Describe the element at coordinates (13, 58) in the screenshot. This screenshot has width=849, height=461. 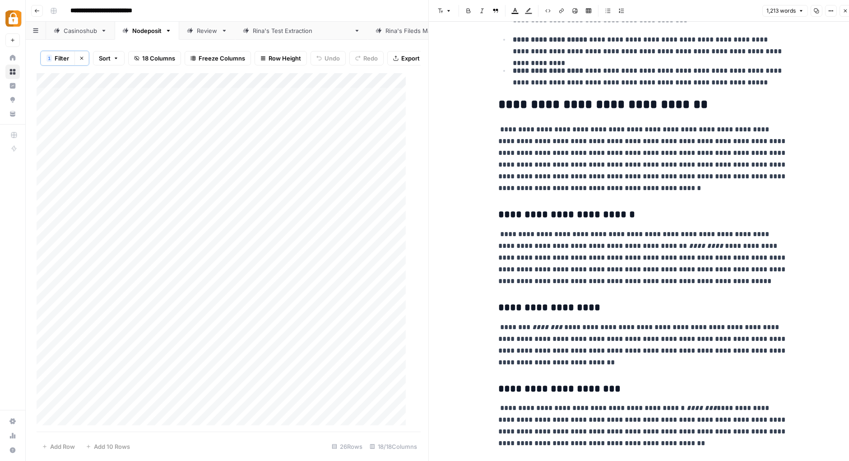
I see `a: Home` at that location.